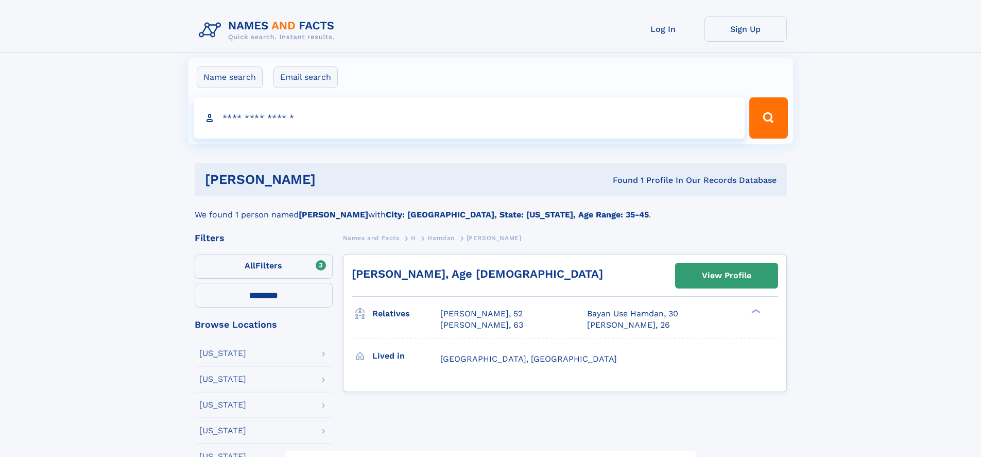 This screenshot has width=981, height=457. I want to click on button: Search Button, so click(768, 118).